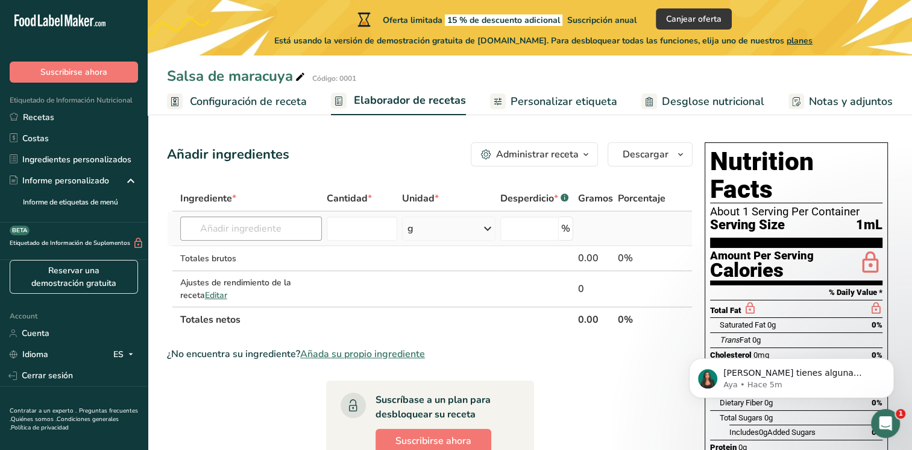  What do you see at coordinates (362, 354) in the screenshot?
I see `span: Añada su propio ingrediente` at bounding box center [362, 354].